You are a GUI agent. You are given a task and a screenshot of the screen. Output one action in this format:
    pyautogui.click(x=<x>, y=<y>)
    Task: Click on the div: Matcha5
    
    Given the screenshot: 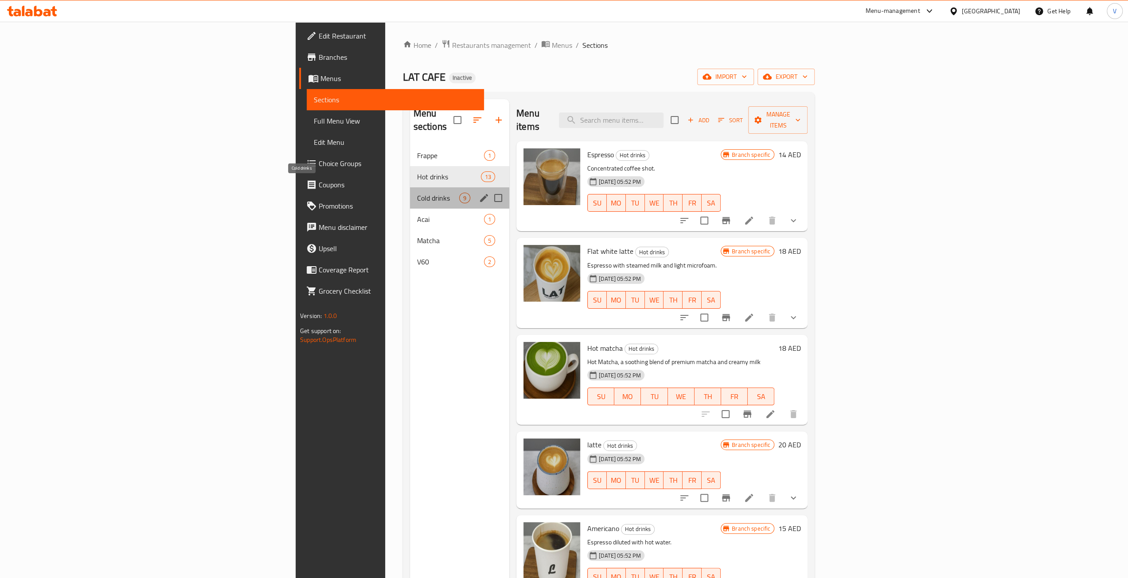 What is the action you would take?
    pyautogui.click(x=459, y=241)
    